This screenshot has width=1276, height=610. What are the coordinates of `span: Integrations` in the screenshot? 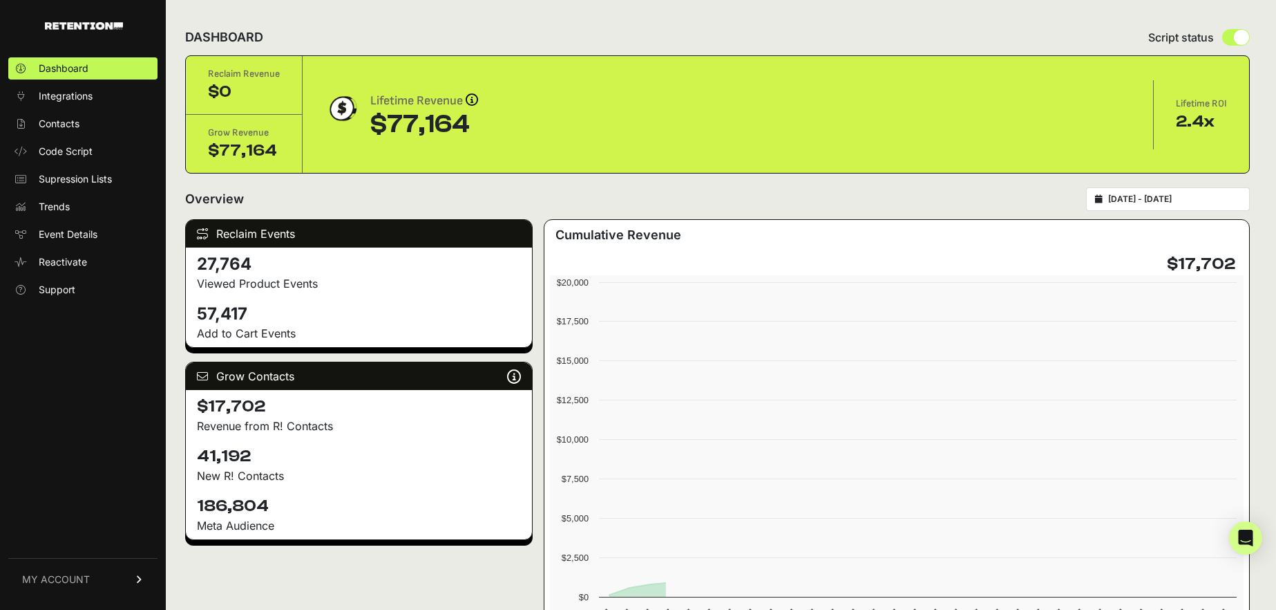 It's located at (66, 96).